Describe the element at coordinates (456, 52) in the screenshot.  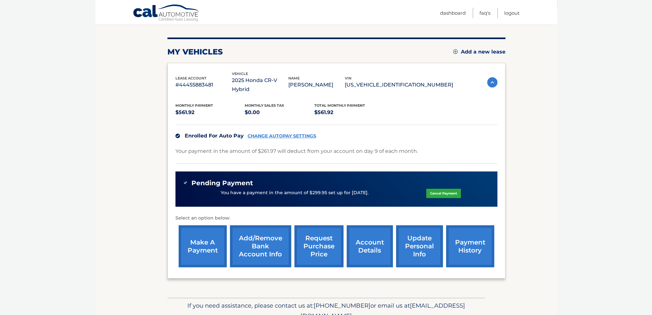
I see `img: add.svg` at that location.